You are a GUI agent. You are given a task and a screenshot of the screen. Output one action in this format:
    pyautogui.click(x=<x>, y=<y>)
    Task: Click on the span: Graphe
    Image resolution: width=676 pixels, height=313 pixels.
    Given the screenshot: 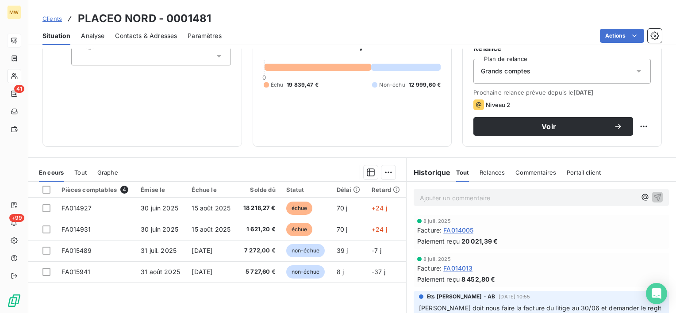 What is the action you would take?
    pyautogui.click(x=108, y=173)
    